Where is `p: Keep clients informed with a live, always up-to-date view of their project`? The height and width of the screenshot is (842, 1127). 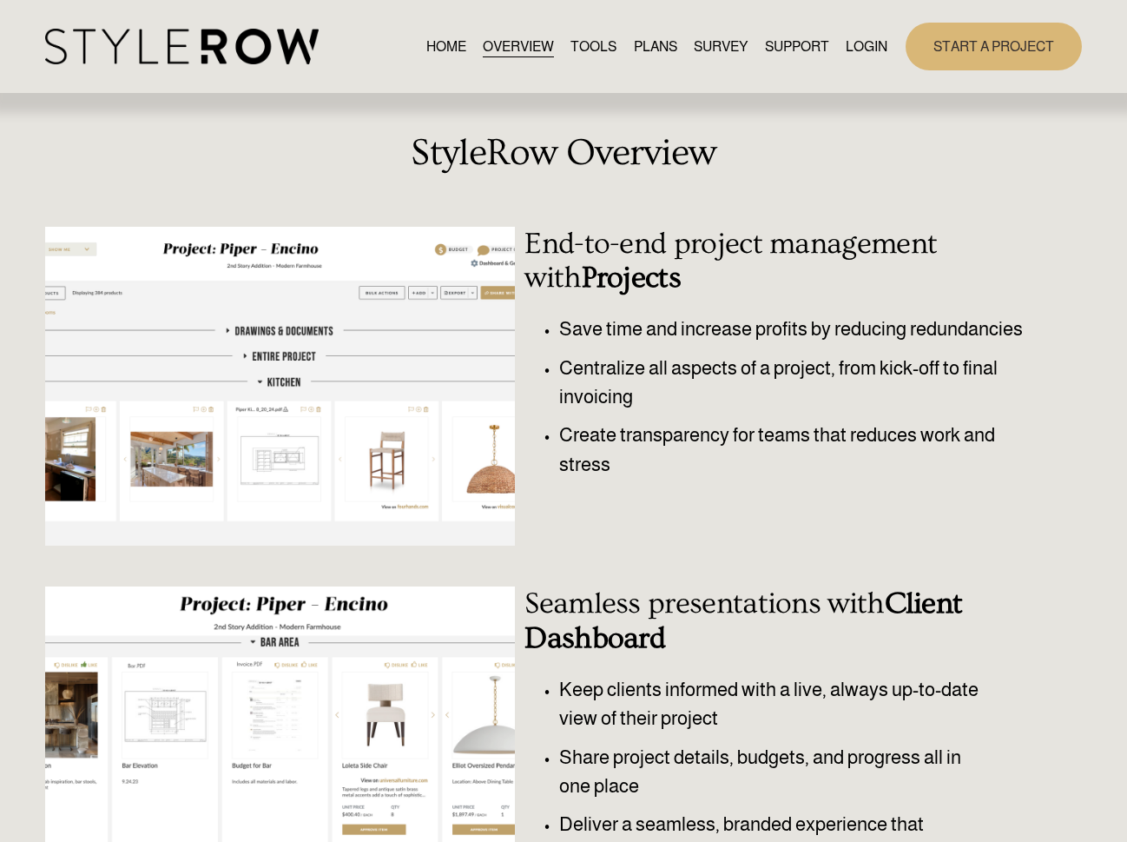
p: Keep clients informed with a live, always up-to-date view of their project is located at coordinates (776, 703).